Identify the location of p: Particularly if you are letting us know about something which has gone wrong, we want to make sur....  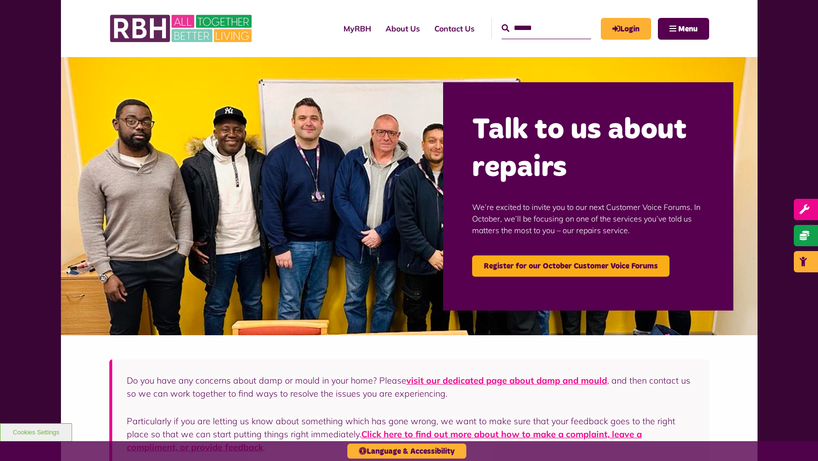
(411, 434).